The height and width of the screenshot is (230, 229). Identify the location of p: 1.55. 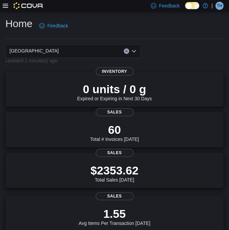
(115, 214).